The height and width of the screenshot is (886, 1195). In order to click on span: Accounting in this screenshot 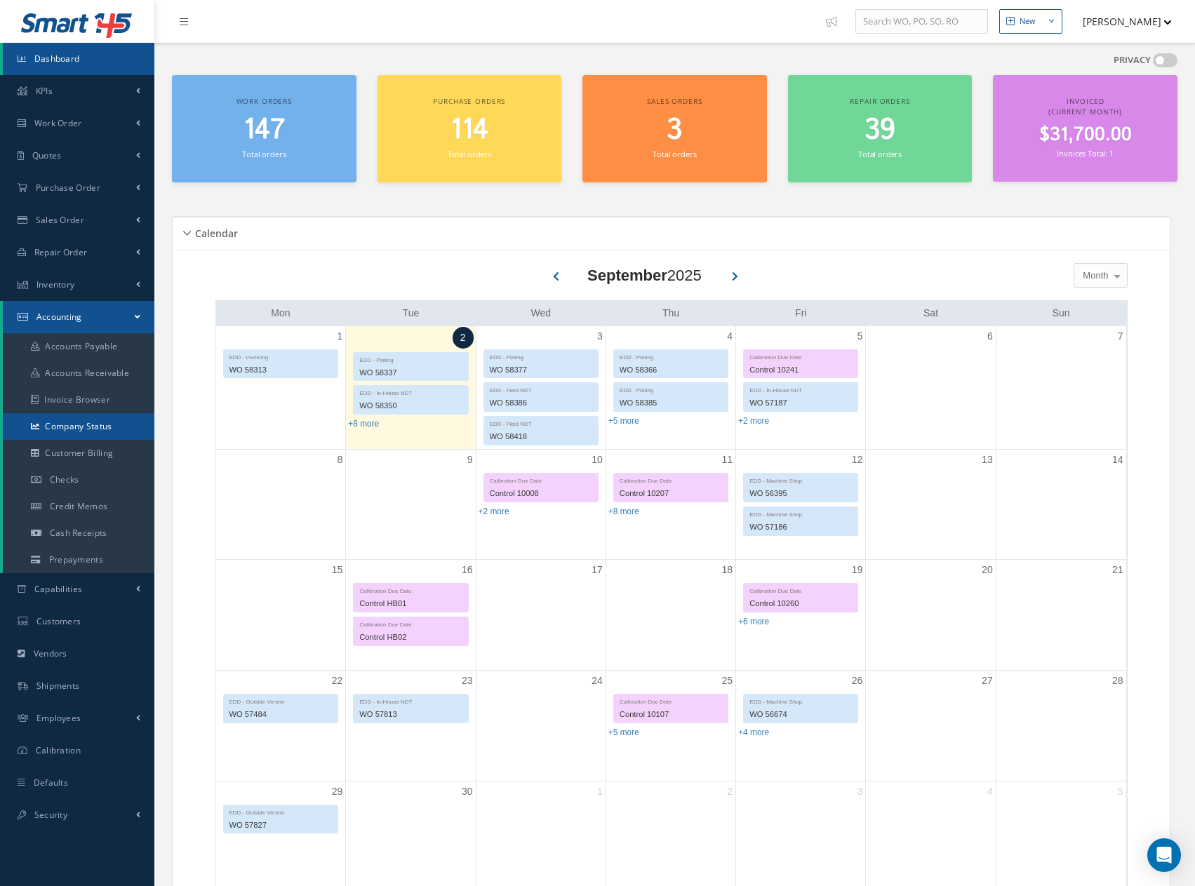, I will do `click(59, 316)`.